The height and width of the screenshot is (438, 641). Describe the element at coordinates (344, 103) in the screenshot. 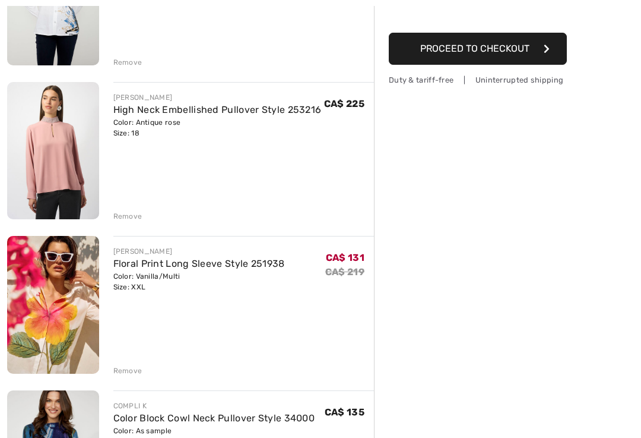

I see `span: CA$ 225` at that location.